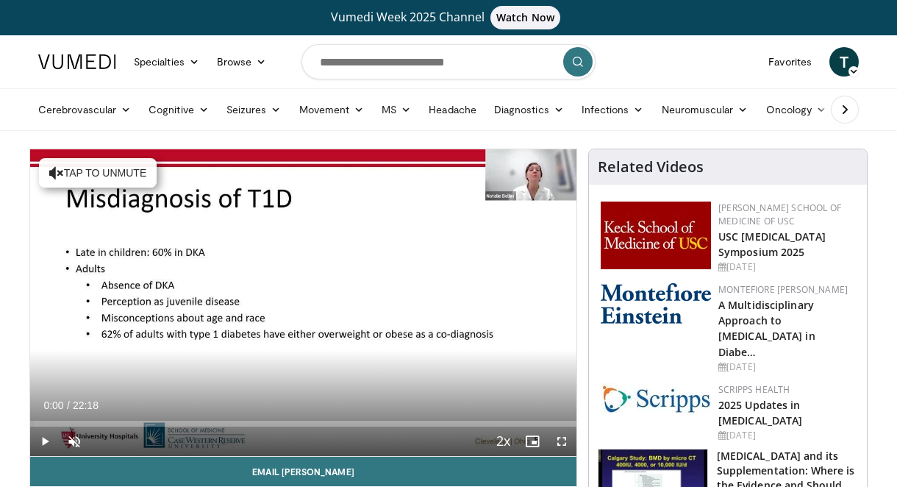  Describe the element at coordinates (651, 167) in the screenshot. I see `h4: Related Videos` at that location.